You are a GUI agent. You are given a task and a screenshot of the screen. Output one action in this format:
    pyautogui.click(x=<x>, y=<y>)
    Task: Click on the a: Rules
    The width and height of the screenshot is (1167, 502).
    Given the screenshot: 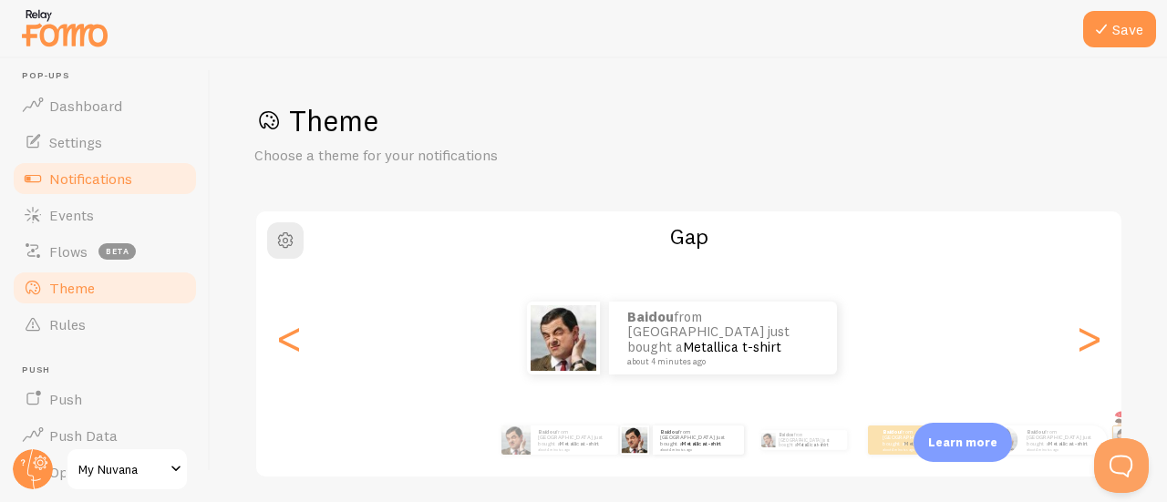 What is the action you would take?
    pyautogui.click(x=105, y=325)
    